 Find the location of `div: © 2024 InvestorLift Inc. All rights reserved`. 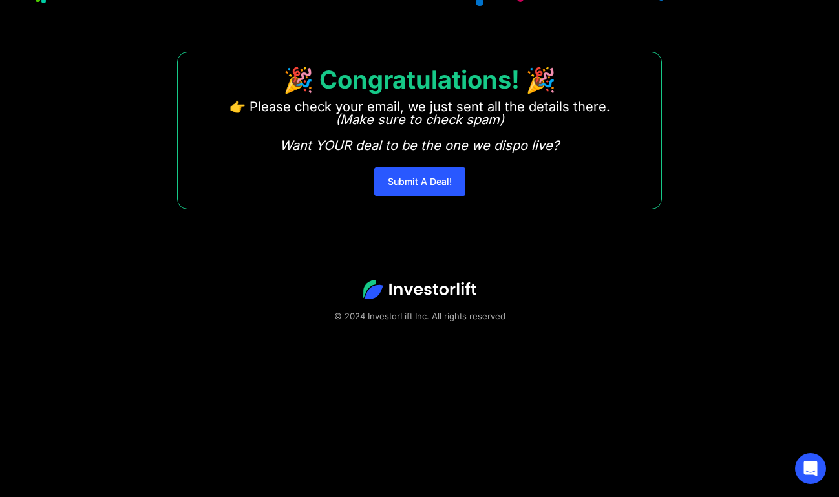

div: © 2024 InvestorLift Inc. All rights reserved is located at coordinates (419, 316).